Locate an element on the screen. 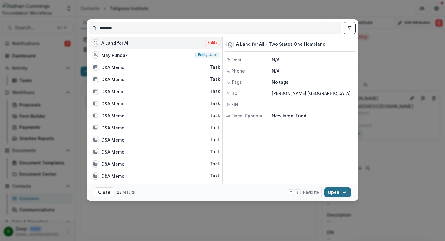 The width and height of the screenshot is (445, 241). span: Email is located at coordinates (237, 60).